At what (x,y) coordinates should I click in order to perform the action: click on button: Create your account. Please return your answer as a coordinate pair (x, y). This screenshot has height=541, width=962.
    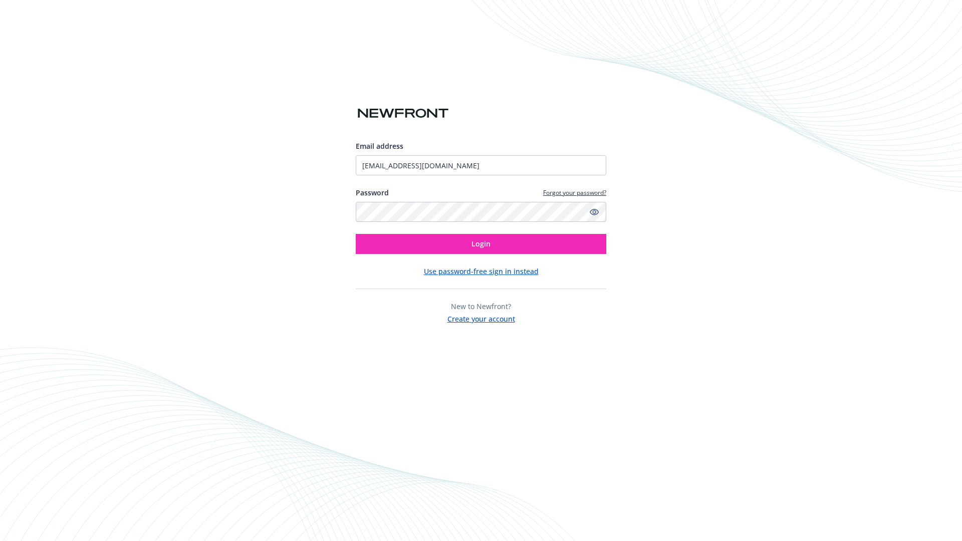
    Looking at the image, I should click on (481, 318).